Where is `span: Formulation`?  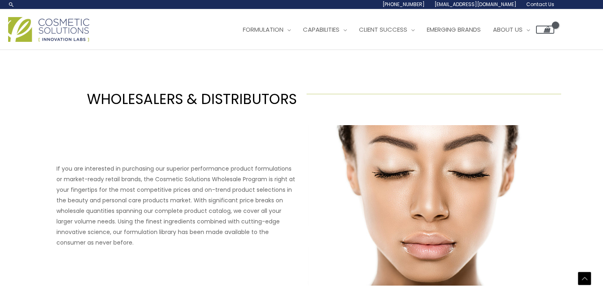 span: Formulation is located at coordinates (263, 29).